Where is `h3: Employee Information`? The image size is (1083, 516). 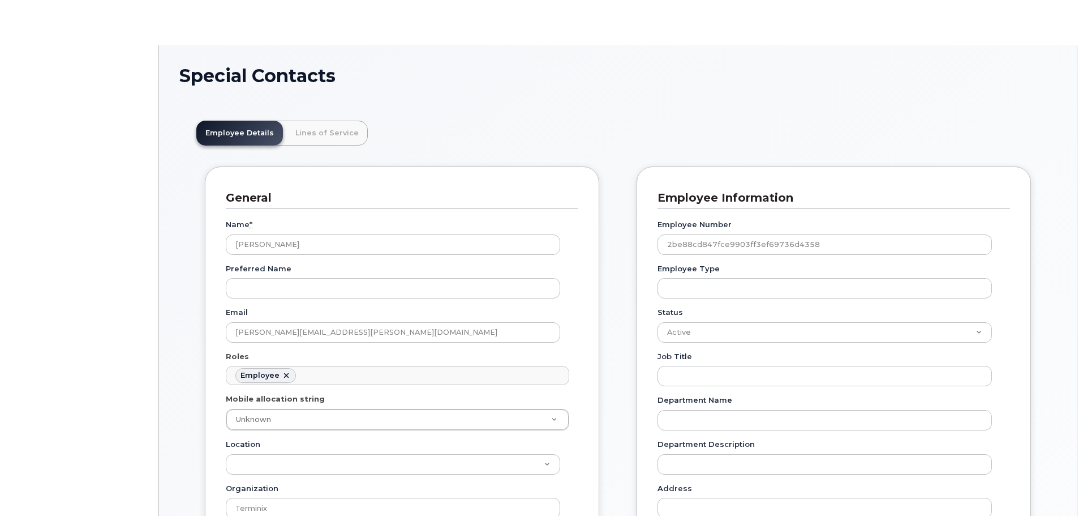
h3: Employee Information is located at coordinates (830, 198).